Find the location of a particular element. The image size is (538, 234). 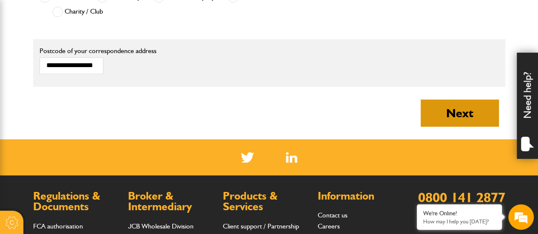

input: Enter your phone number is located at coordinates (83, 138).